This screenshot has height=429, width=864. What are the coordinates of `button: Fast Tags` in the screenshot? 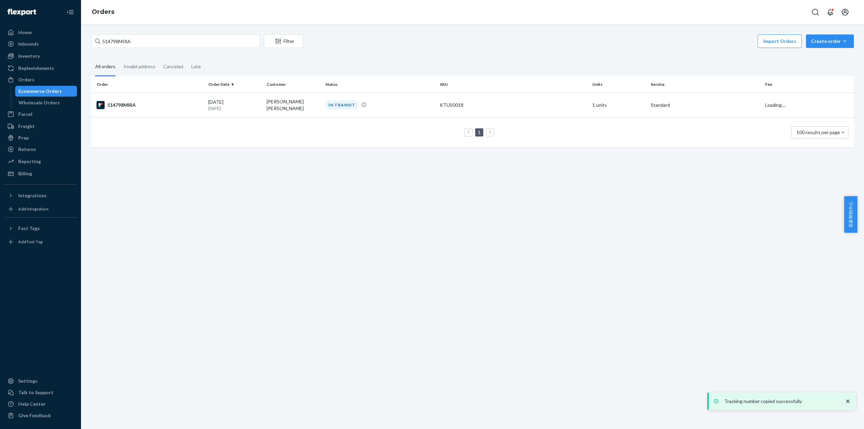 It's located at (40, 228).